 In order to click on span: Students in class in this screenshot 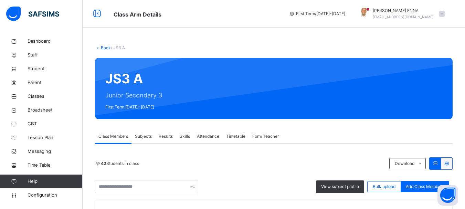, I will do `click(120, 164)`.